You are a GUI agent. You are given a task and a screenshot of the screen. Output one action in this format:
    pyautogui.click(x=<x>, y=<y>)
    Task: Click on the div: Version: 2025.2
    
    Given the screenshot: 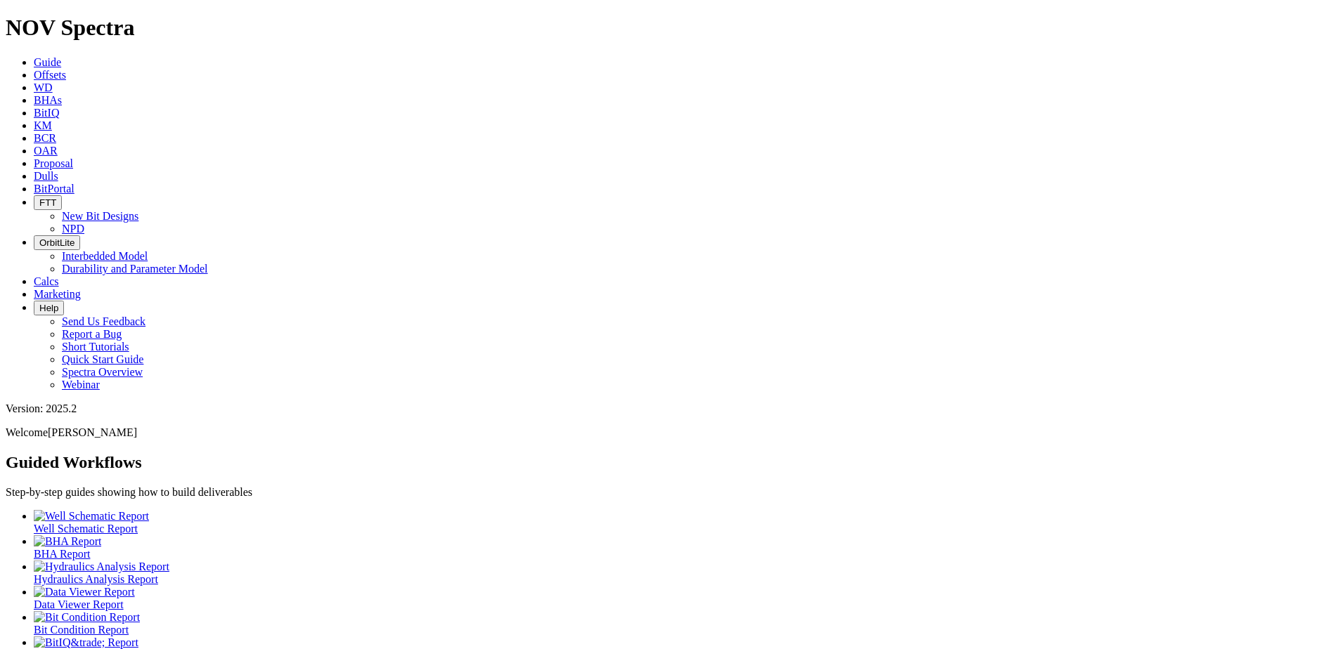 What is the action you would take?
    pyautogui.click(x=672, y=409)
    